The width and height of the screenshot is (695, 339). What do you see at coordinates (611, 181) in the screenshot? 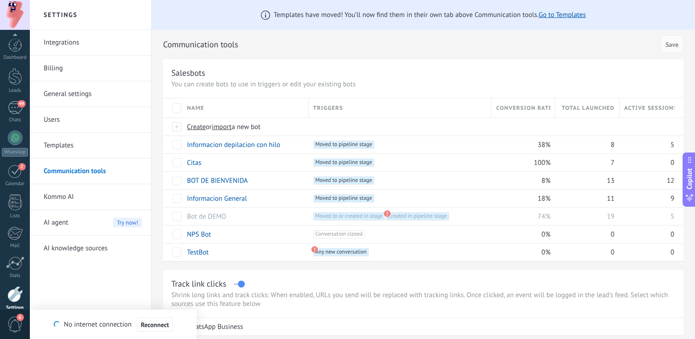
I see `span: 13` at bounding box center [611, 181].